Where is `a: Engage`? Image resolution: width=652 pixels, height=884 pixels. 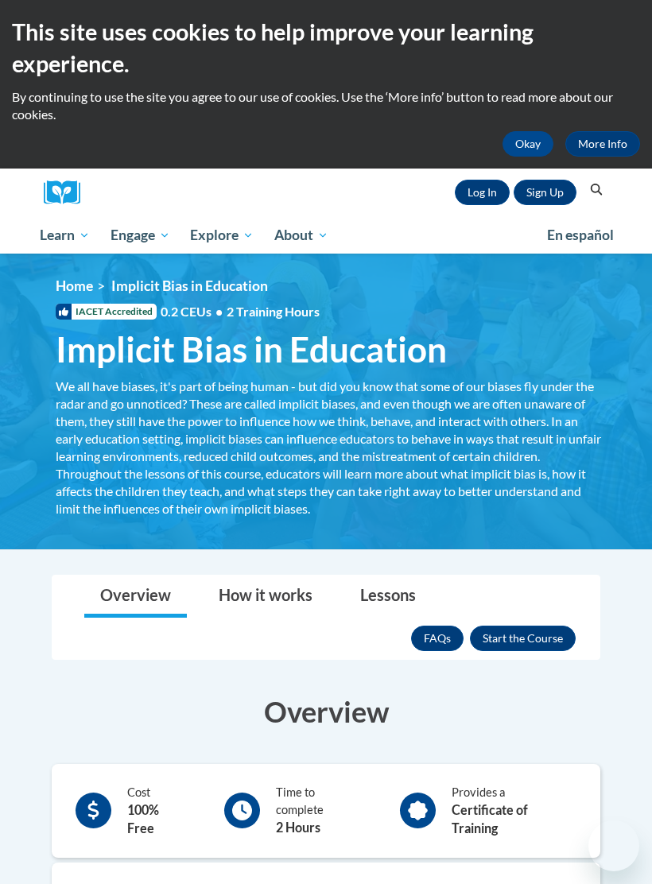 a: Engage is located at coordinates (140, 235).